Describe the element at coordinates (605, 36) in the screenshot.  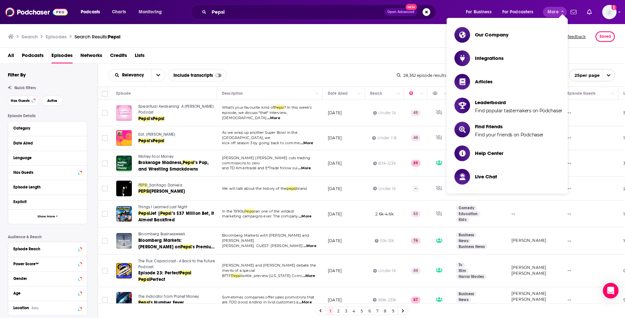
I see `button: Saved` at that location.